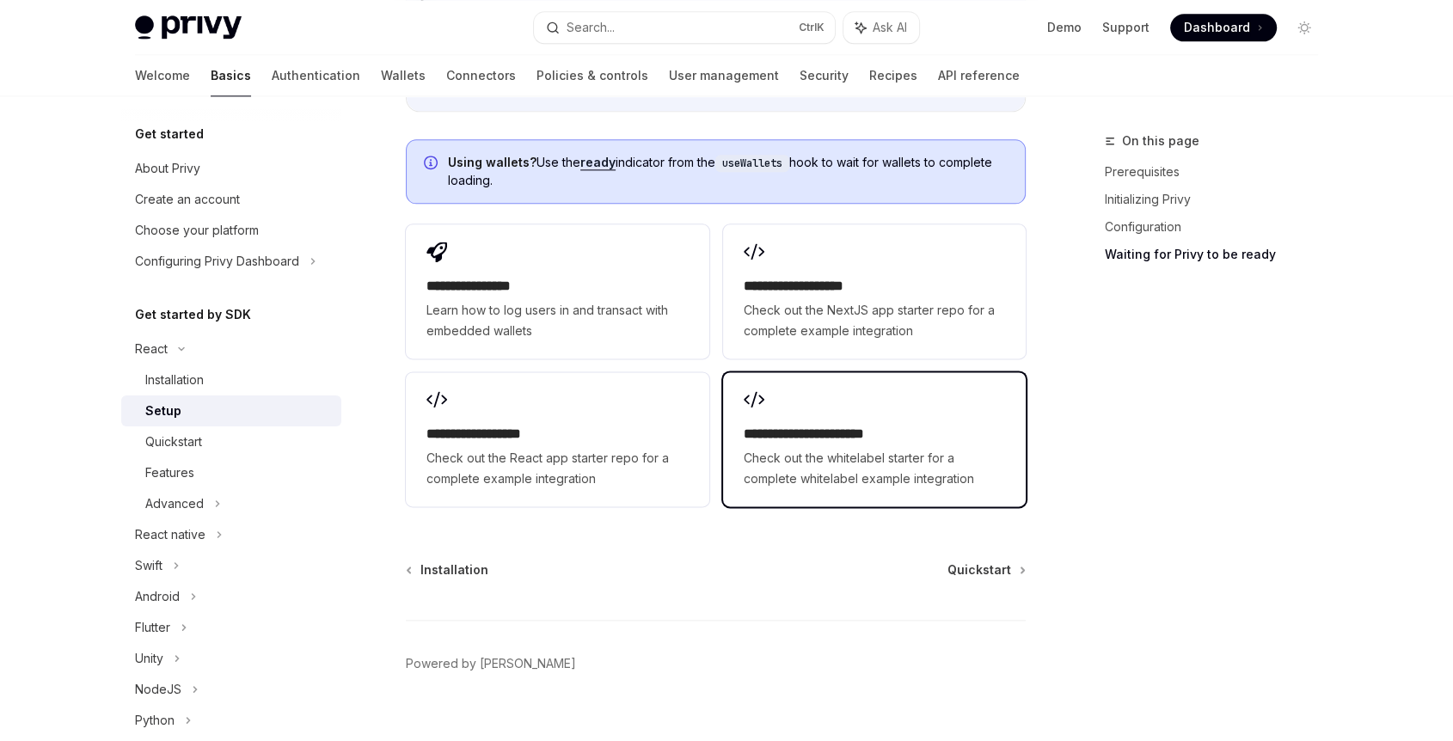  What do you see at coordinates (152, 628) in the screenshot?
I see `div: Flutter` at bounding box center [152, 628].